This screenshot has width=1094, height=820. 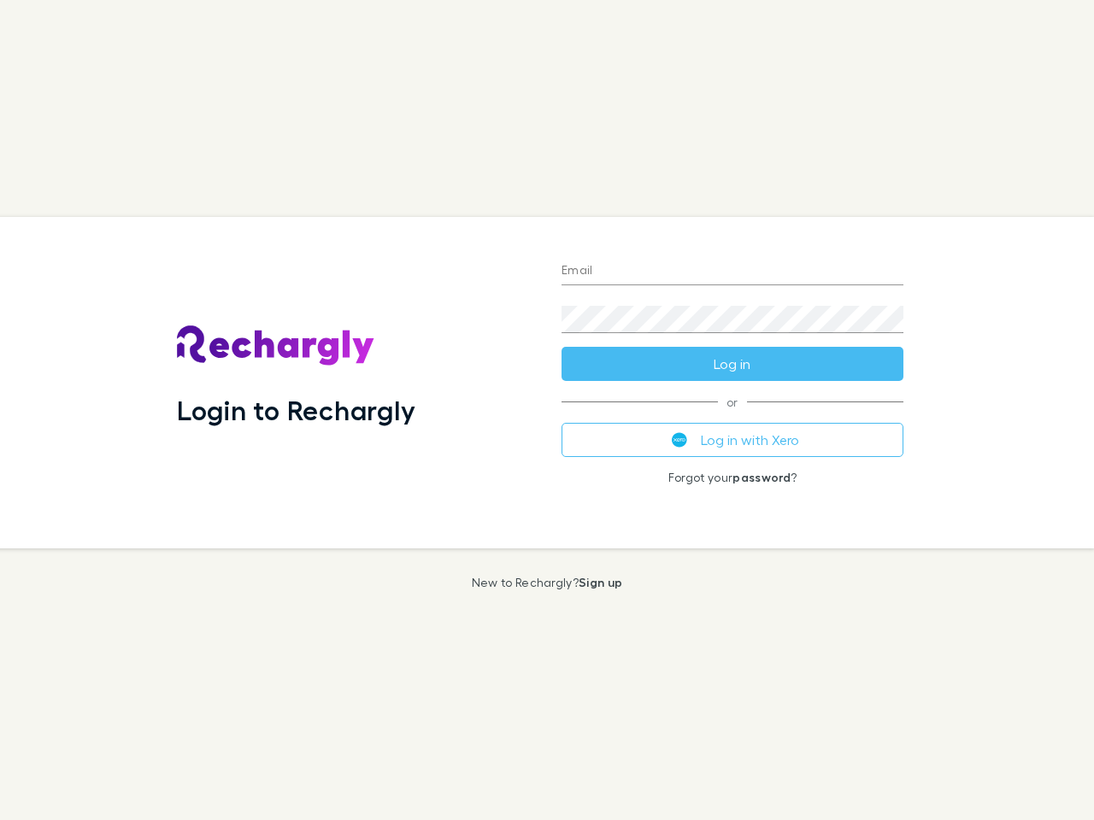 What do you see at coordinates (600, 582) in the screenshot?
I see `a: Sign up` at bounding box center [600, 582].